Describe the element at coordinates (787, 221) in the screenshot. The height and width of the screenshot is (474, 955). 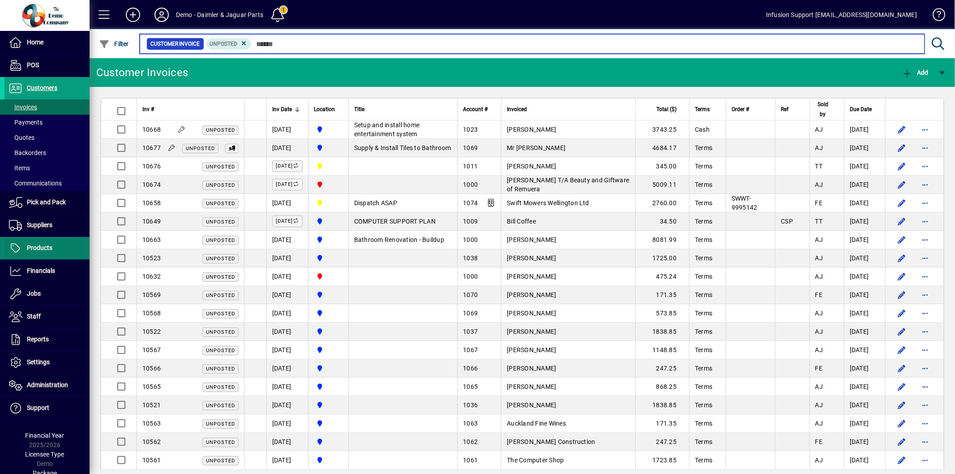
I see `span: CSP` at that location.